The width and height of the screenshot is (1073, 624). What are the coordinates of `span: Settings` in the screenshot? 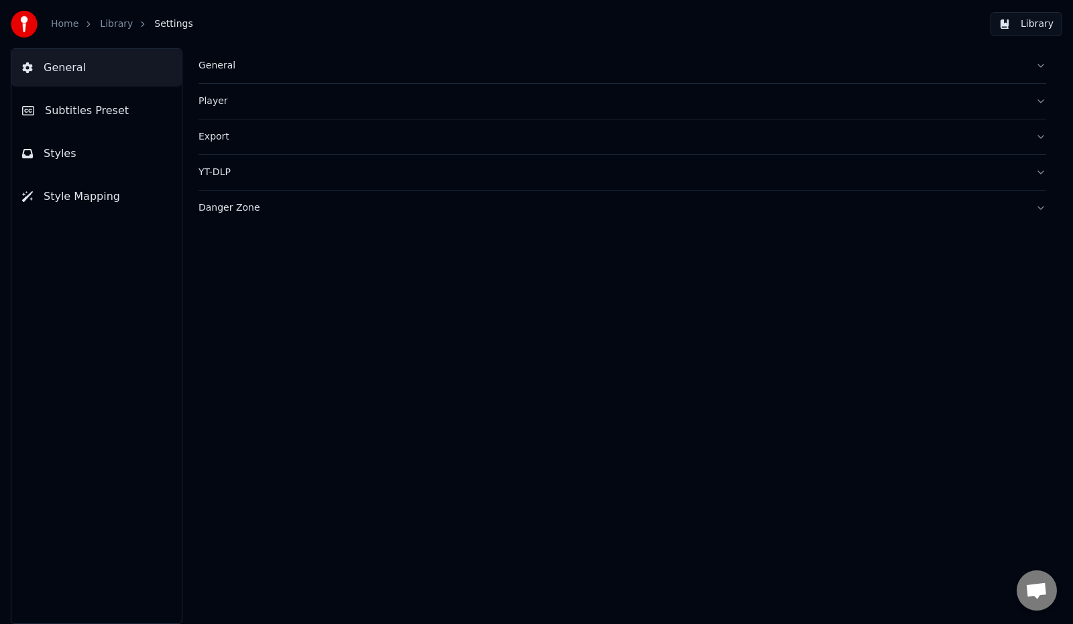 It's located at (173, 24).